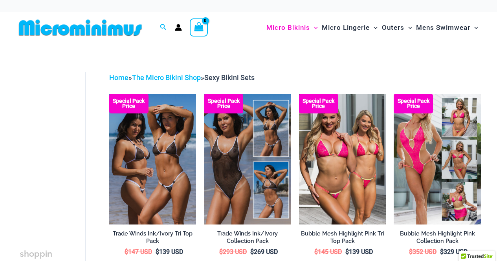  I want to click on h2: Bubble Mesh Highlight Pink Tri Top Pack, so click(342, 237).